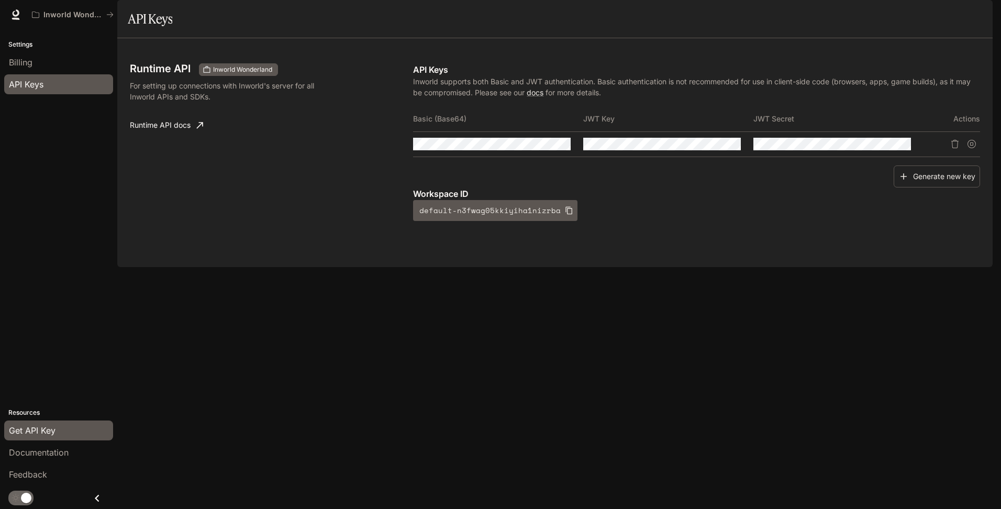 This screenshot has width=1001, height=509. What do you see at coordinates (954, 144) in the screenshot?
I see `button: Delete API key` at bounding box center [954, 144].